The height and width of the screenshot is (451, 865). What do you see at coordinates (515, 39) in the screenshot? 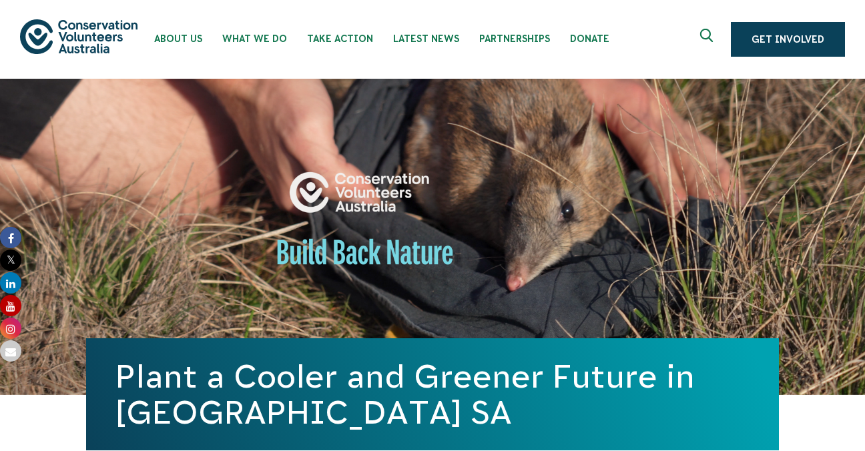
I see `span: Partnerships` at bounding box center [515, 39].